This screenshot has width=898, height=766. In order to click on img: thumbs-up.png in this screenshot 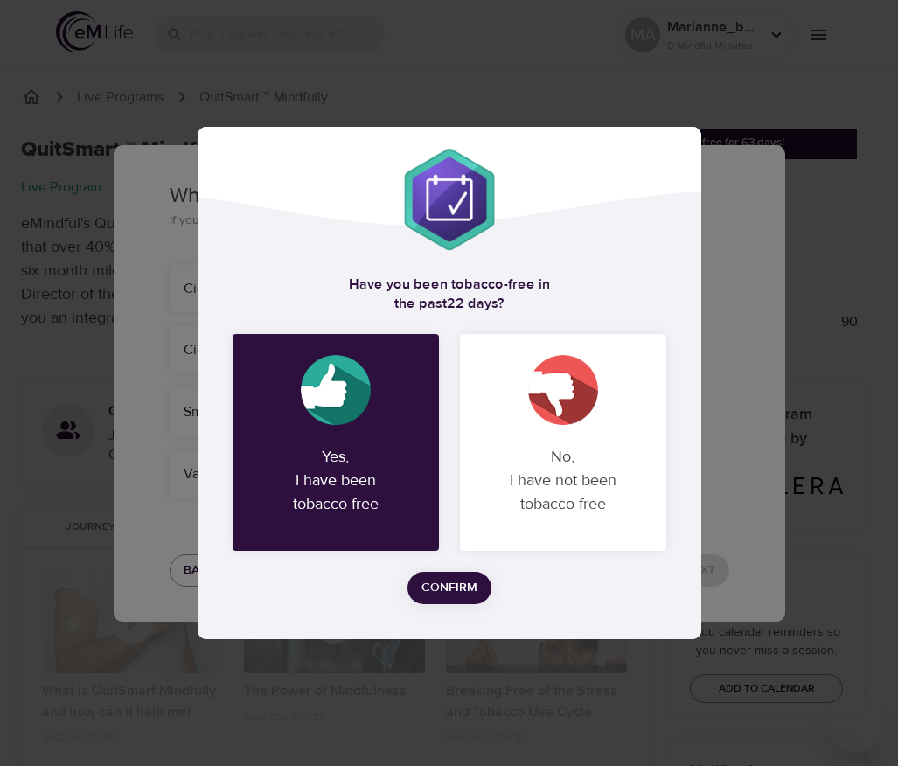, I will do `click(336, 390)`.